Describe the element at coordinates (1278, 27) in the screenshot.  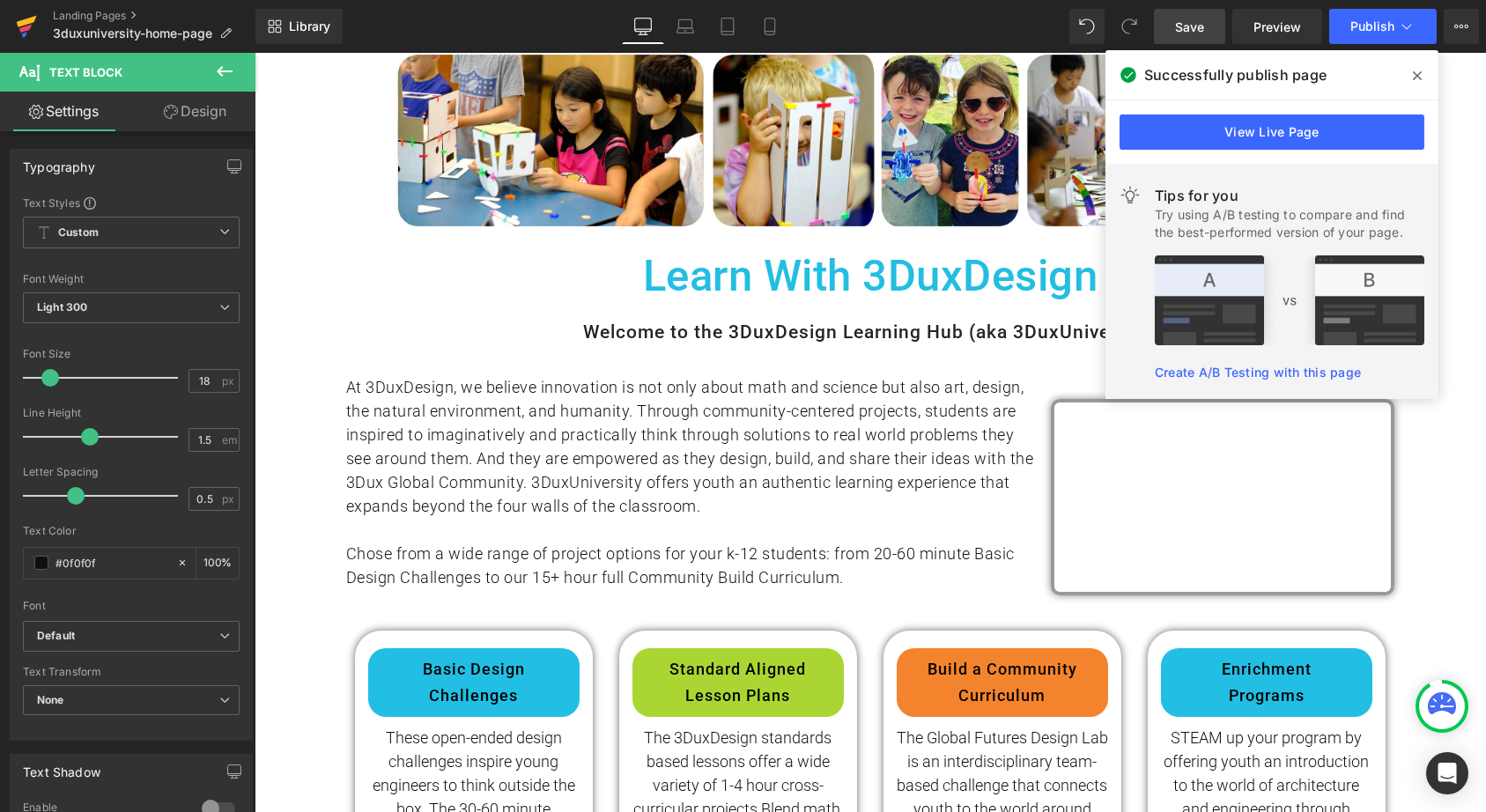
I see `span: Preview` at that location.